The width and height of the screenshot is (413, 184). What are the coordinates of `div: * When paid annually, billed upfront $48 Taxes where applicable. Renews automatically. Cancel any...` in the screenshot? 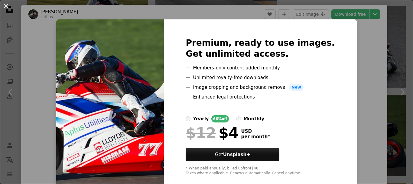 It's located at (260, 171).